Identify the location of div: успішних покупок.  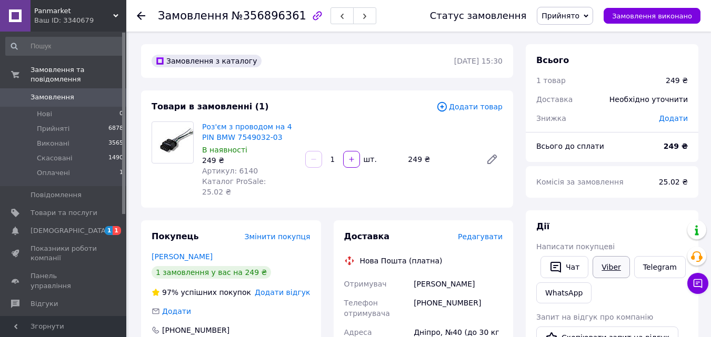
(201, 293).